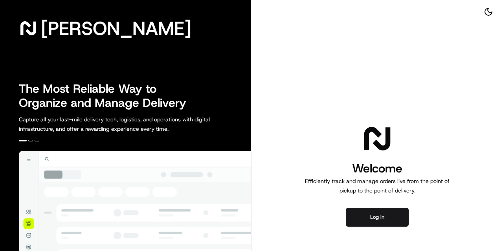 This screenshot has width=503, height=251. I want to click on p: Capture all your last-mile delivery tech, logistics, and operations with digital infrastructure, ..., so click(132, 124).